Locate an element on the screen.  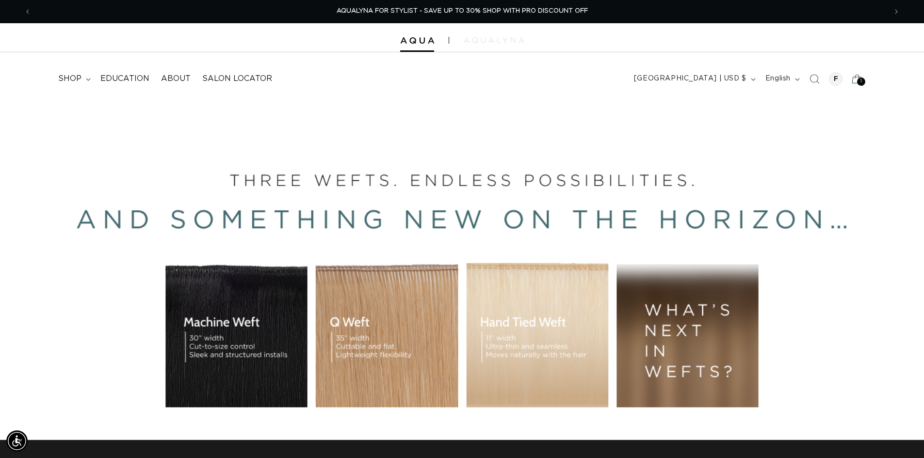
button: Next announcement is located at coordinates (897, 12).